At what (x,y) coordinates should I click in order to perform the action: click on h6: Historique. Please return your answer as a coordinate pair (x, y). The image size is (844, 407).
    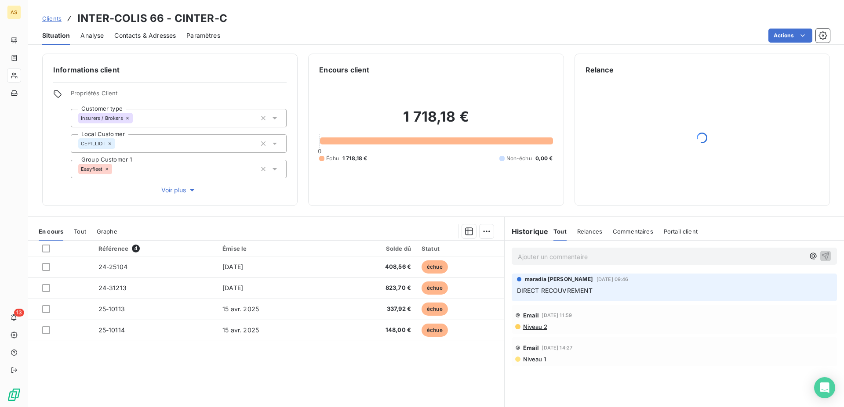
    Looking at the image, I should click on (527, 232).